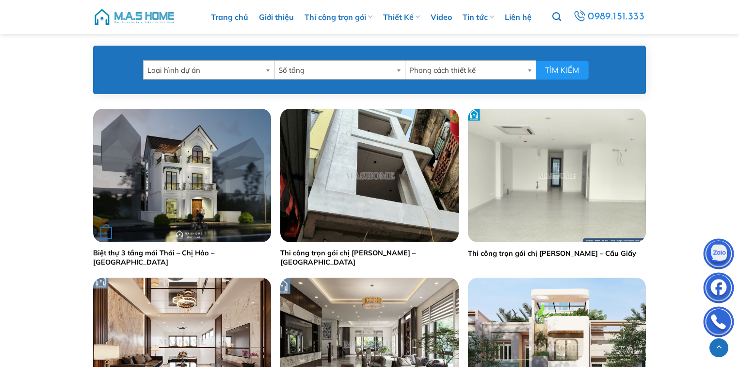  What do you see at coordinates (562, 70) in the screenshot?
I see `button: Tìm kiếm` at bounding box center [562, 70].